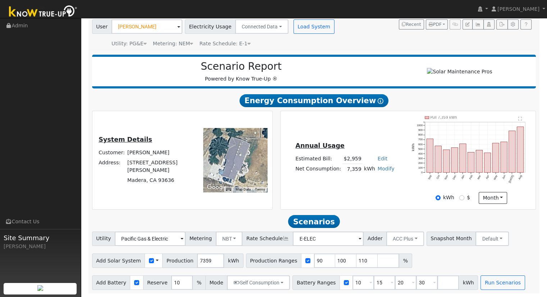 The width and height of the screenshot is (547, 297). Describe the element at coordinates (459, 72) in the screenshot. I see `img: Solar Maintenance Pros` at that location.